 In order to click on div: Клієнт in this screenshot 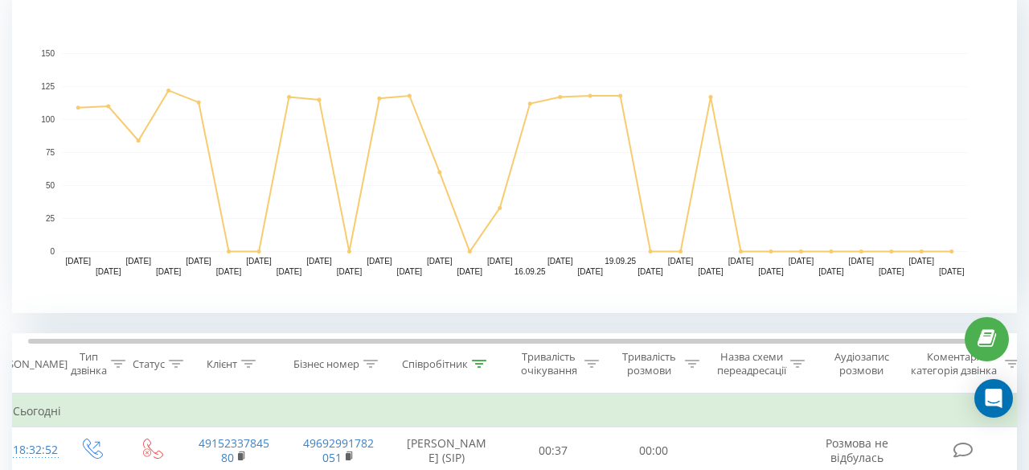, I will do `click(222, 363)`.